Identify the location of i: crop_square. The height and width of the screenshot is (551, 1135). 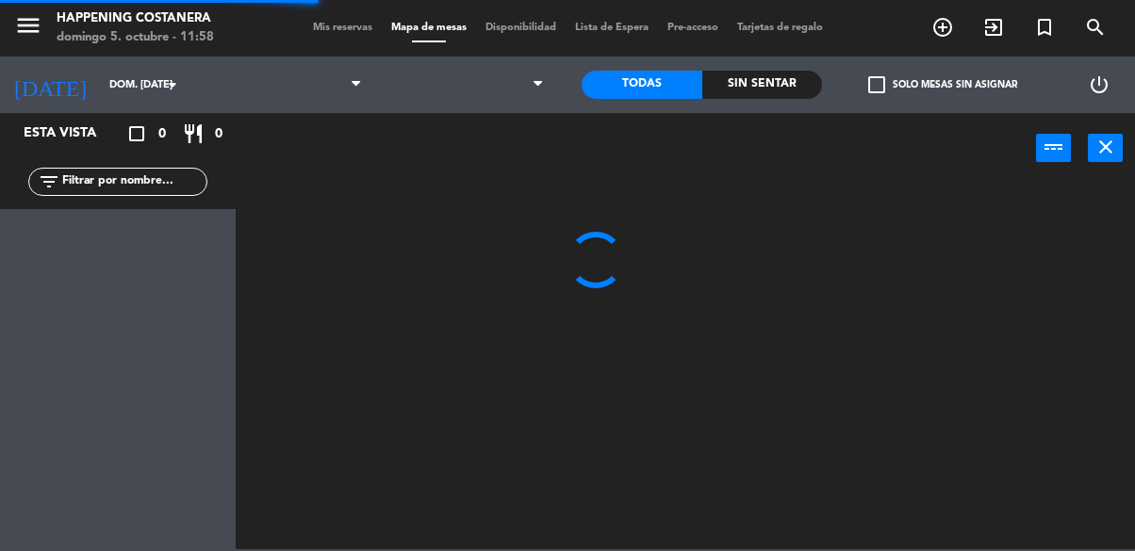
(137, 134).